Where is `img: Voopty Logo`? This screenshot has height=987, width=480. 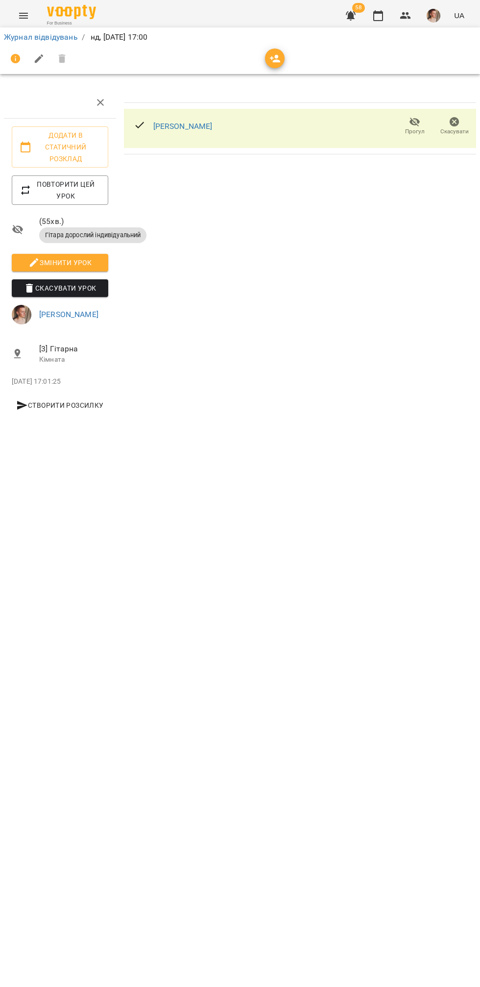
img: Voopty Logo is located at coordinates (72, 12).